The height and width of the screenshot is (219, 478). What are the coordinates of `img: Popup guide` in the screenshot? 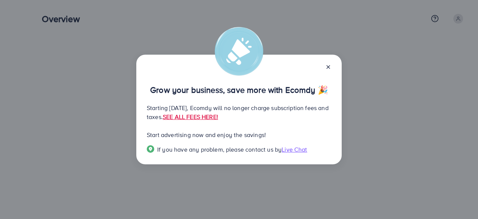 It's located at (151, 149).